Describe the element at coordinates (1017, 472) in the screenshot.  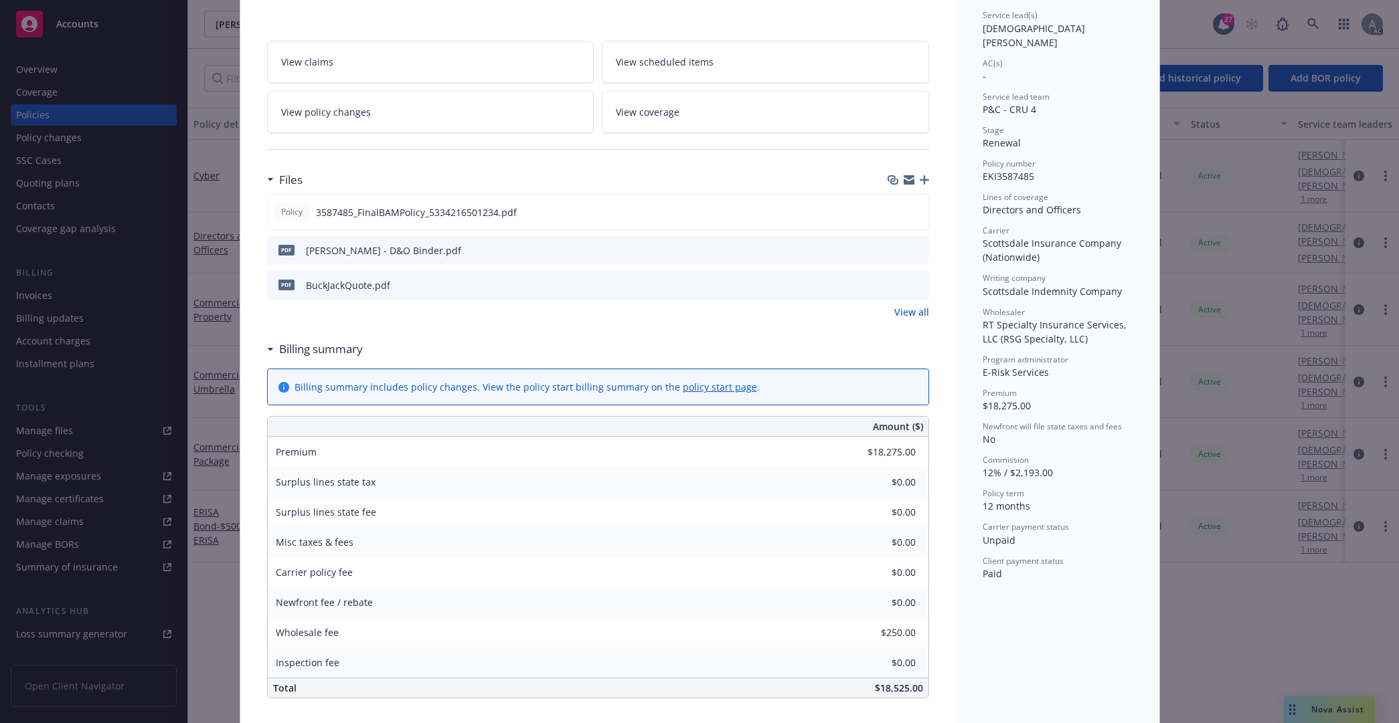
I see `span: 12% / $2,193.00` at that location.